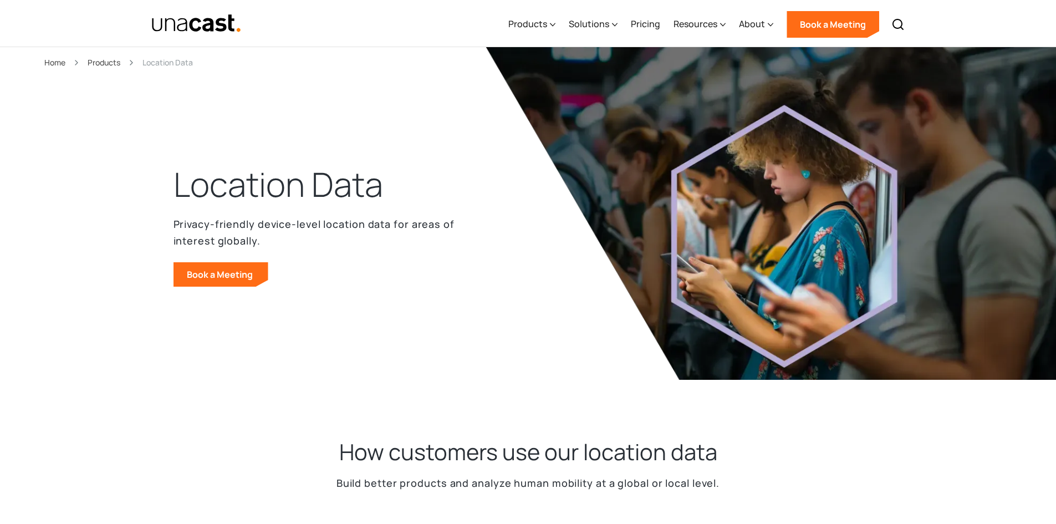 The width and height of the screenshot is (1056, 524). What do you see at coordinates (55, 62) in the screenshot?
I see `a: Home` at bounding box center [55, 62].